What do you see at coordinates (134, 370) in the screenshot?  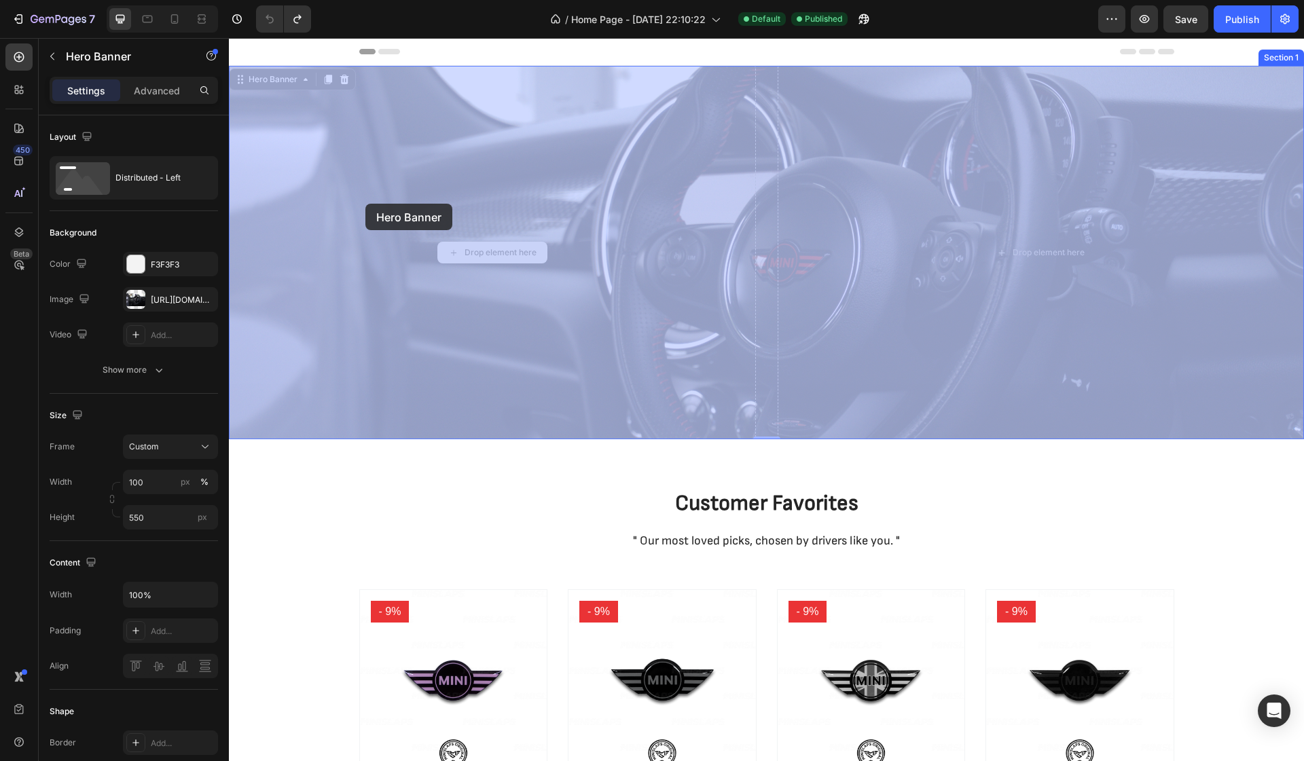 I see `div: Show more` at bounding box center [134, 370].